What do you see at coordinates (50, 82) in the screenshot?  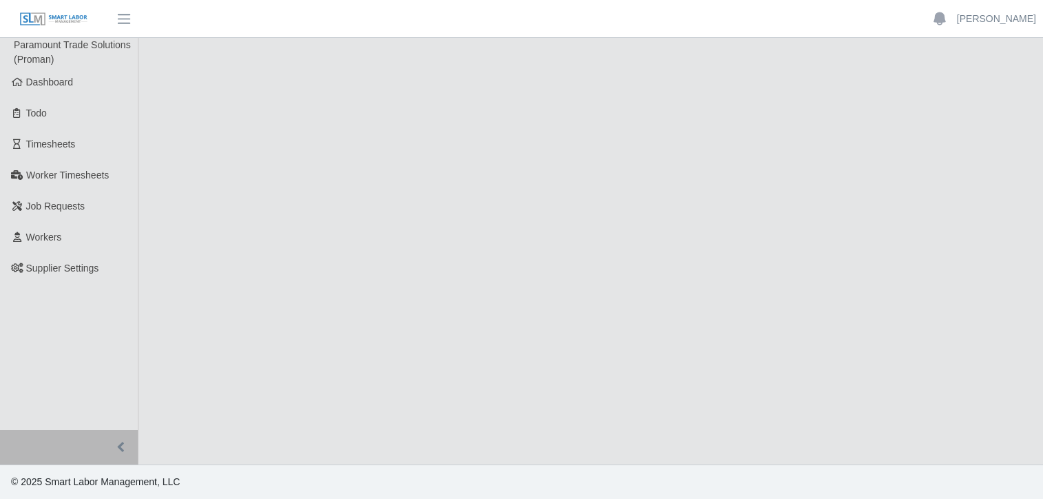 I see `span: Dashboard` at bounding box center [50, 82].